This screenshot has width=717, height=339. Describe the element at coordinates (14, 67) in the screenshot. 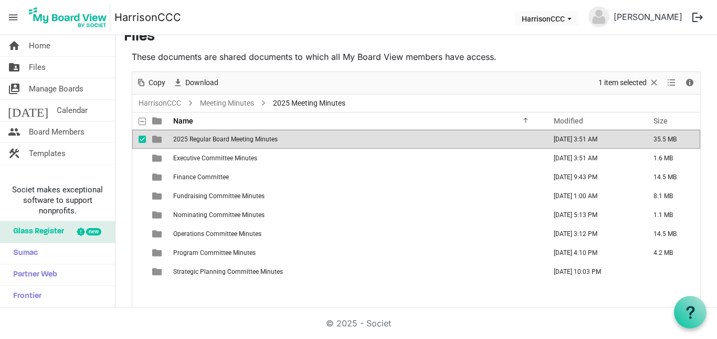

I see `span: folder_shared` at that location.